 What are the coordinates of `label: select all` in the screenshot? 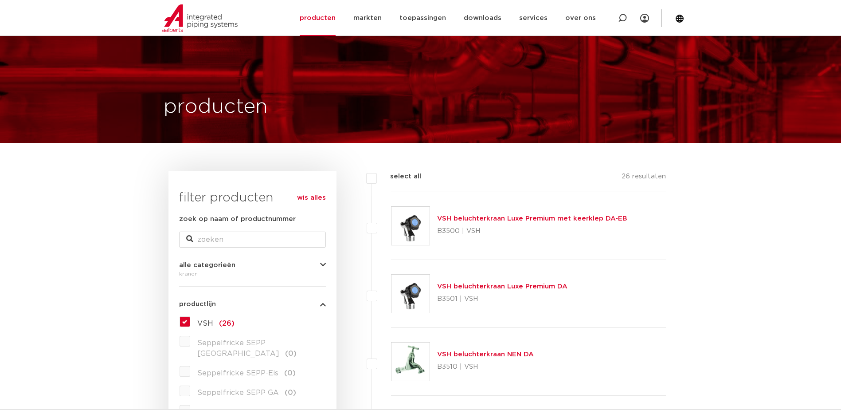 It's located at (399, 176).